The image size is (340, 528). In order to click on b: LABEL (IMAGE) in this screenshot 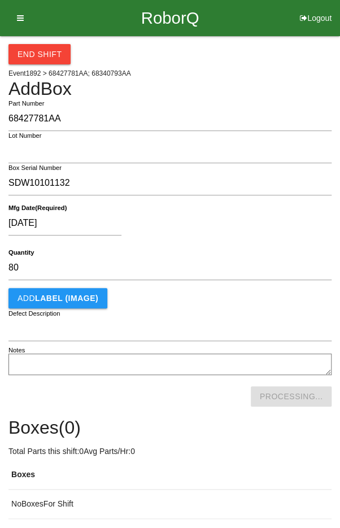, I will do `click(67, 298)`.